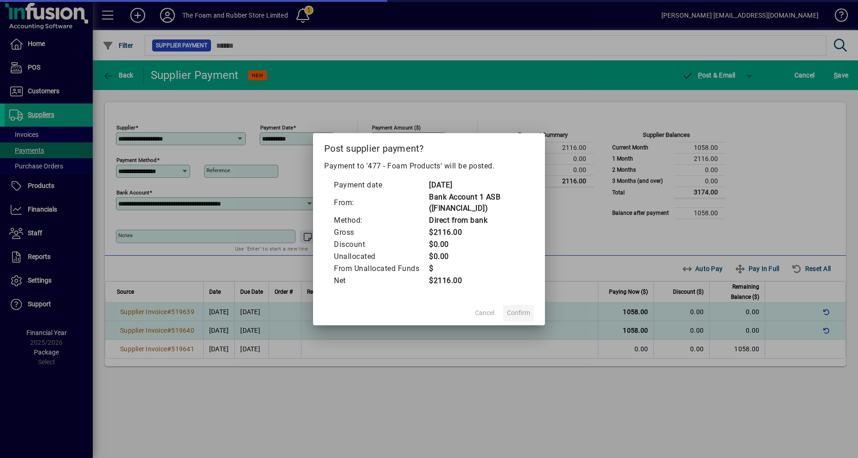 Image resolution: width=858 pixels, height=458 pixels. What do you see at coordinates (381, 244) in the screenshot?
I see `td: Discount` at bounding box center [381, 244].